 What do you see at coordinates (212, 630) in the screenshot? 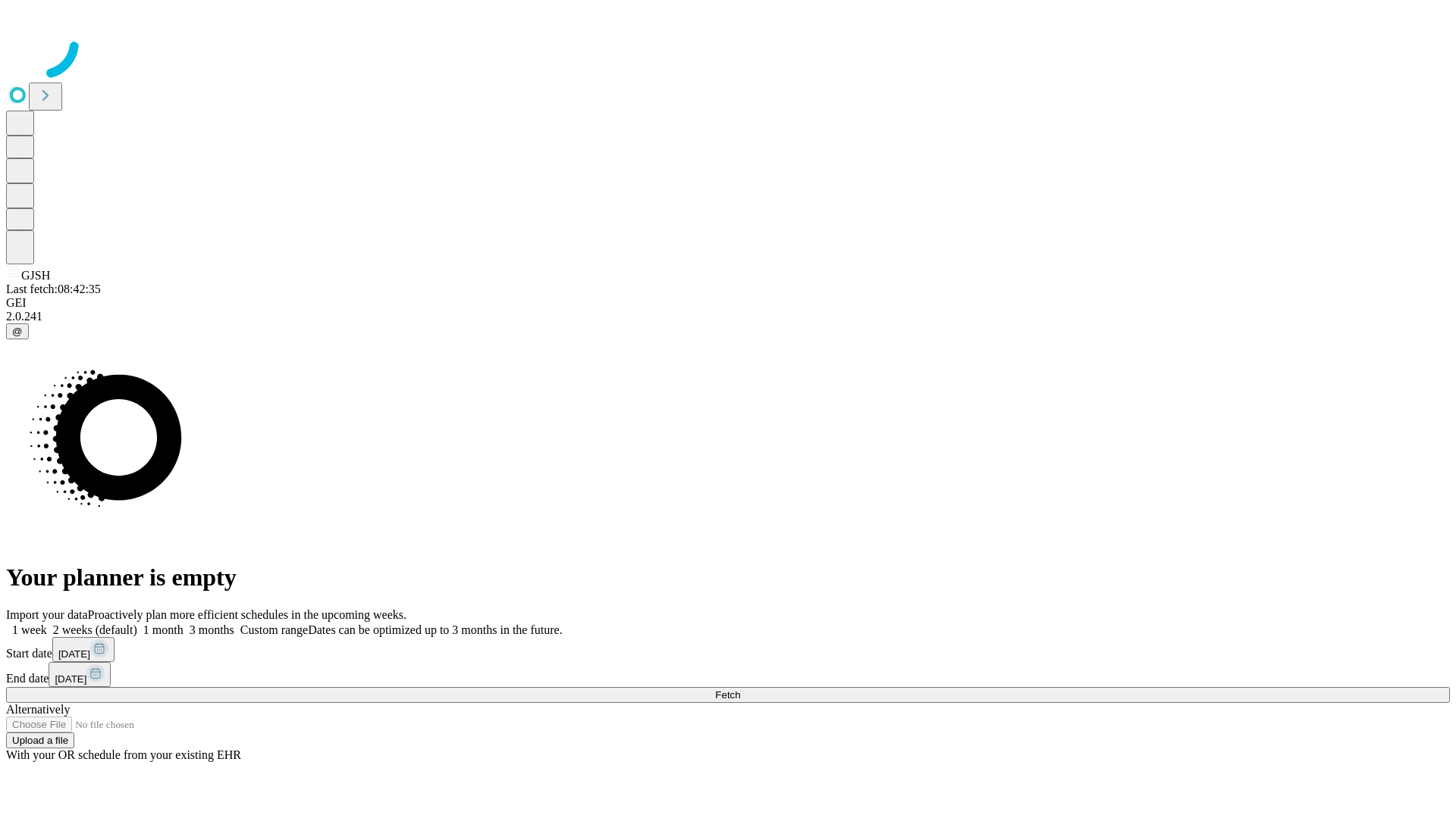
I see `span: 3 months` at bounding box center [212, 630].